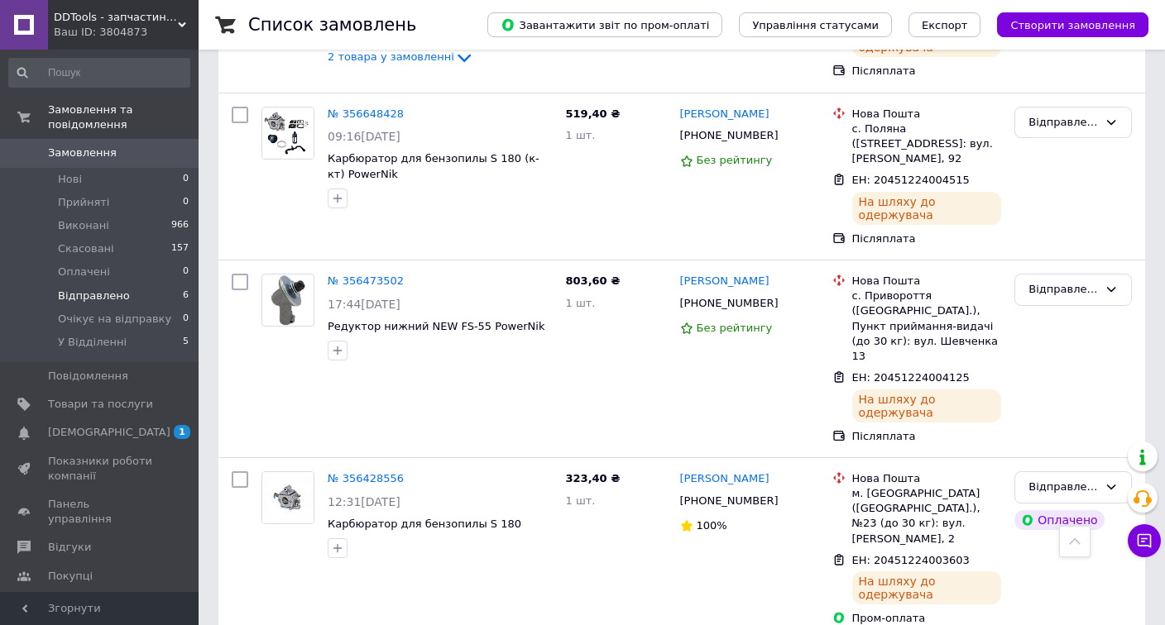  What do you see at coordinates (93, 296) in the screenshot?
I see `span: Відправлено` at bounding box center [93, 296].